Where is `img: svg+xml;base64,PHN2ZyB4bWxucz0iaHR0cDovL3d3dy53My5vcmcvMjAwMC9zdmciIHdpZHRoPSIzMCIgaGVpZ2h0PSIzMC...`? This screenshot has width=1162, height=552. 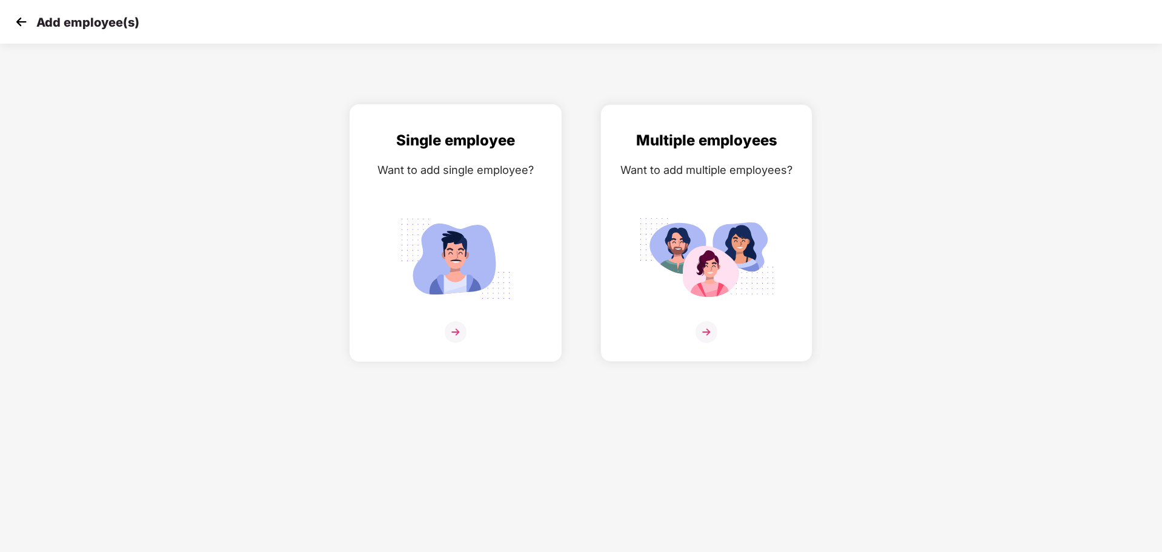
img: svg+xml;base64,PHN2ZyB4bWxucz0iaHR0cDovL3d3dy53My5vcmcvMjAwMC9zdmciIHdpZHRoPSIzMCIgaGVpZ2h0PSIzMC... is located at coordinates (21, 22).